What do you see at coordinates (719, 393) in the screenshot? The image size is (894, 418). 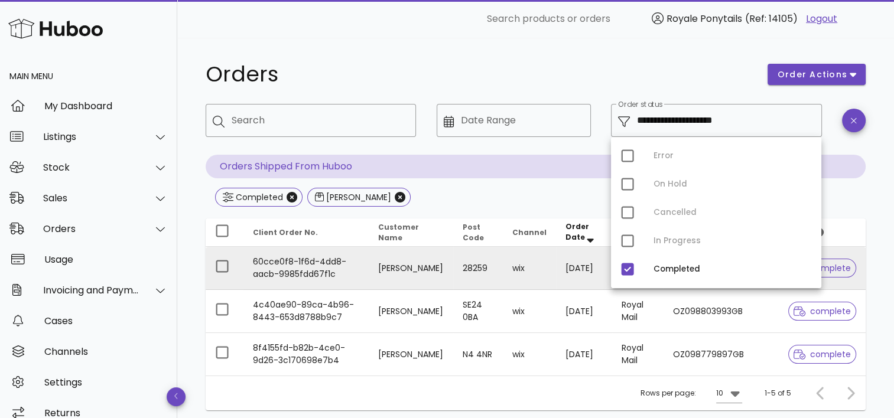 I see `div: 10` at bounding box center [719, 393].